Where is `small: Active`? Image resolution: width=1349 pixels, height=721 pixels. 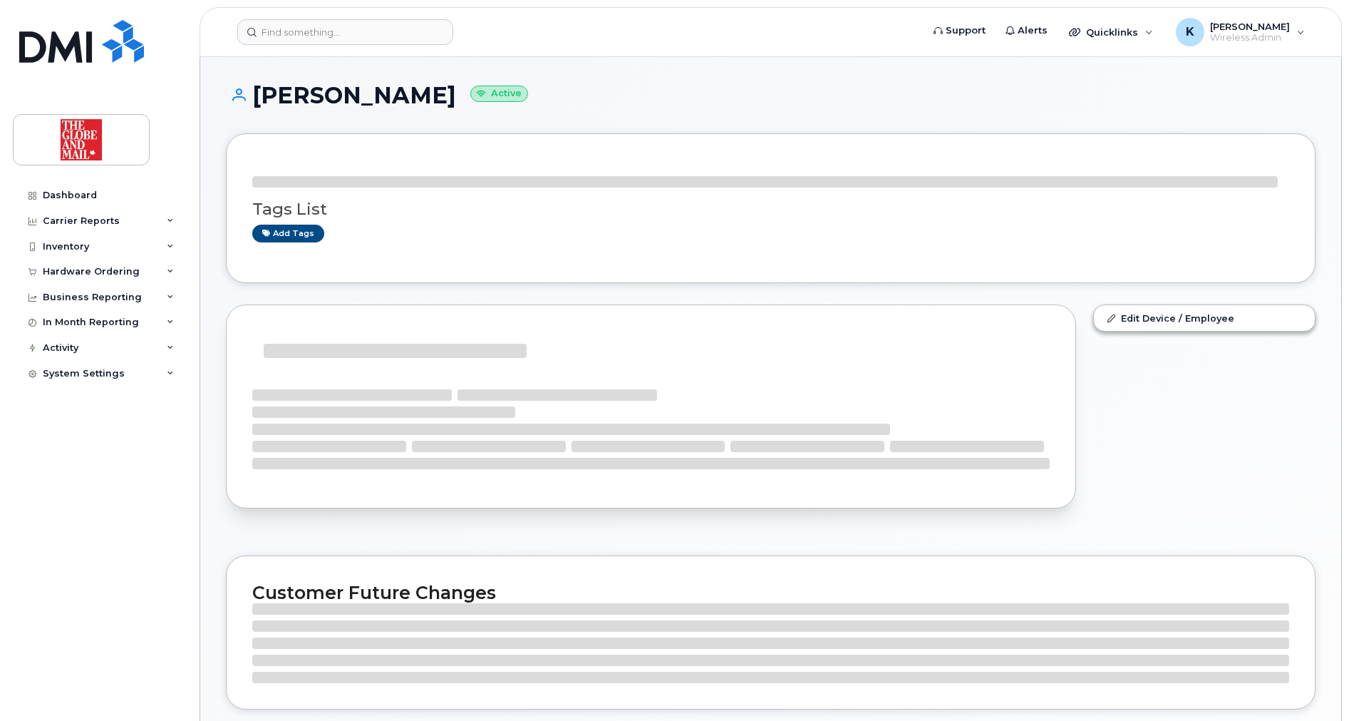 small: Active is located at coordinates (499, 93).